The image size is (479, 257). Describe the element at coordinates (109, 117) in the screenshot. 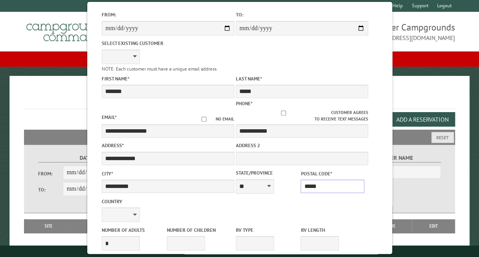

I see `label: Email` at that location.